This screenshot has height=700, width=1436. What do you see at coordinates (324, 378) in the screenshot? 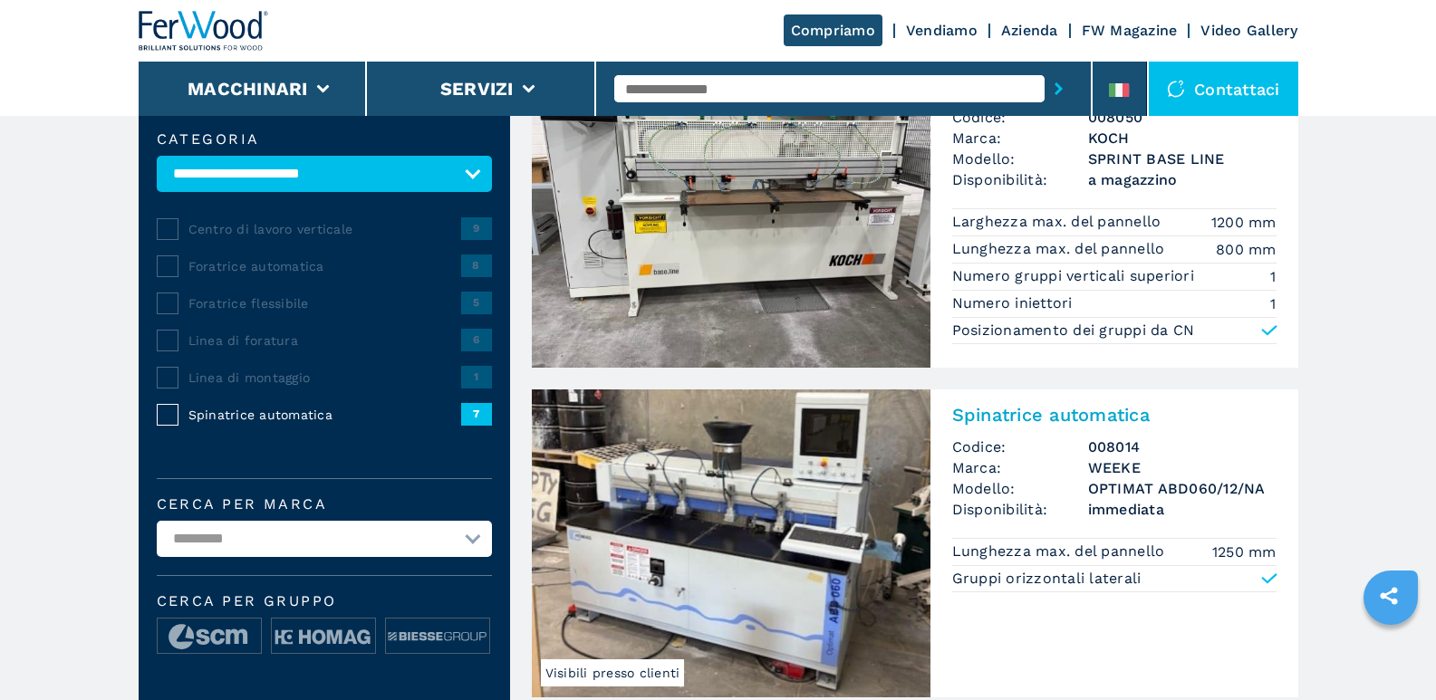
I see `span: Linea di montaggio` at bounding box center [324, 378].